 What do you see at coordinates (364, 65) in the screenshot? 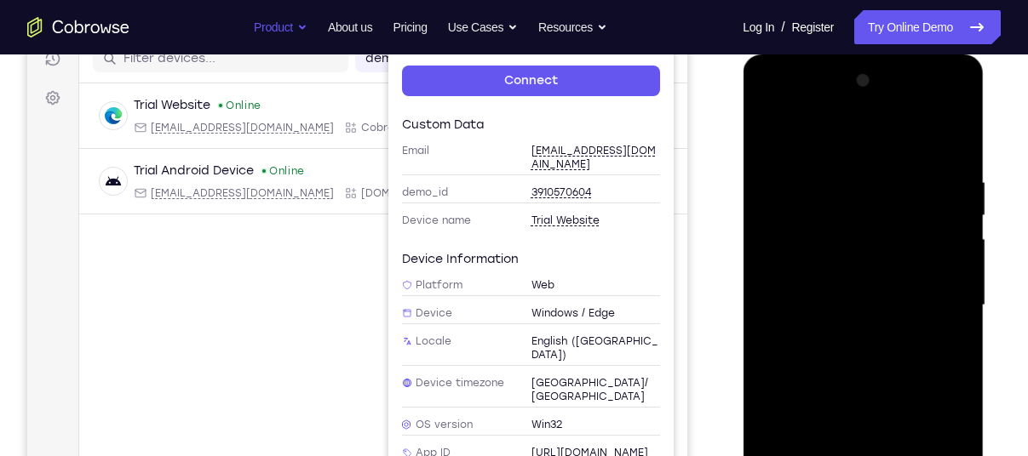
I see `label: demo_id` at bounding box center [364, 65].